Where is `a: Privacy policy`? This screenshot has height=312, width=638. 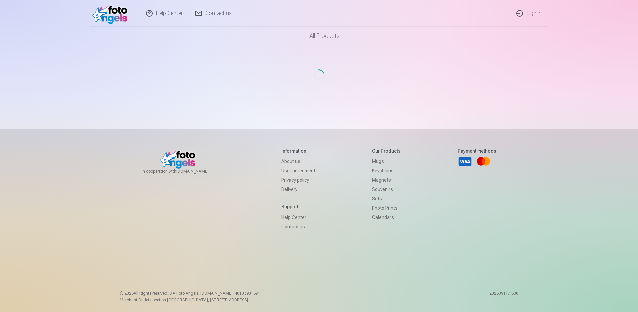 a: Privacy policy is located at coordinates (299, 180).